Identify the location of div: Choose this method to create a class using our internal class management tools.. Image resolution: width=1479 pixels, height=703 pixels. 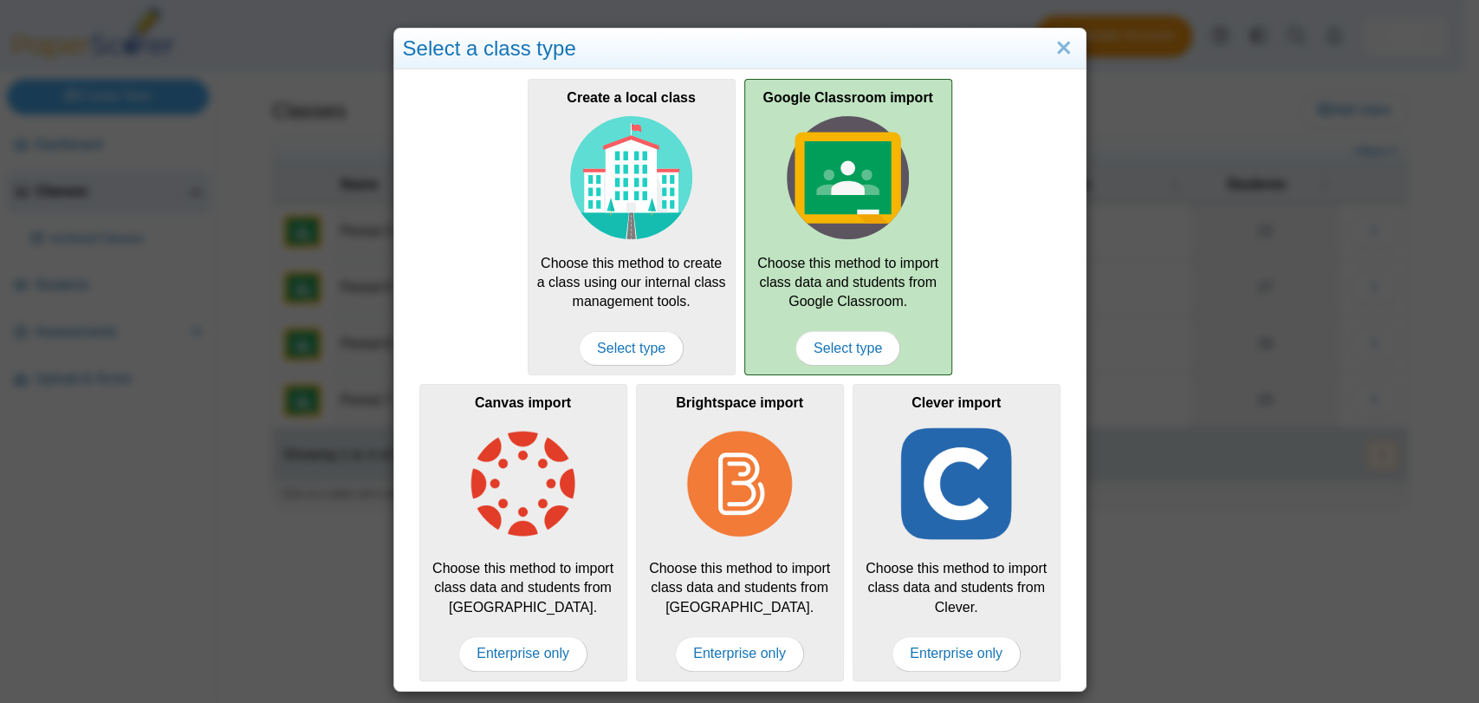
(632, 227).